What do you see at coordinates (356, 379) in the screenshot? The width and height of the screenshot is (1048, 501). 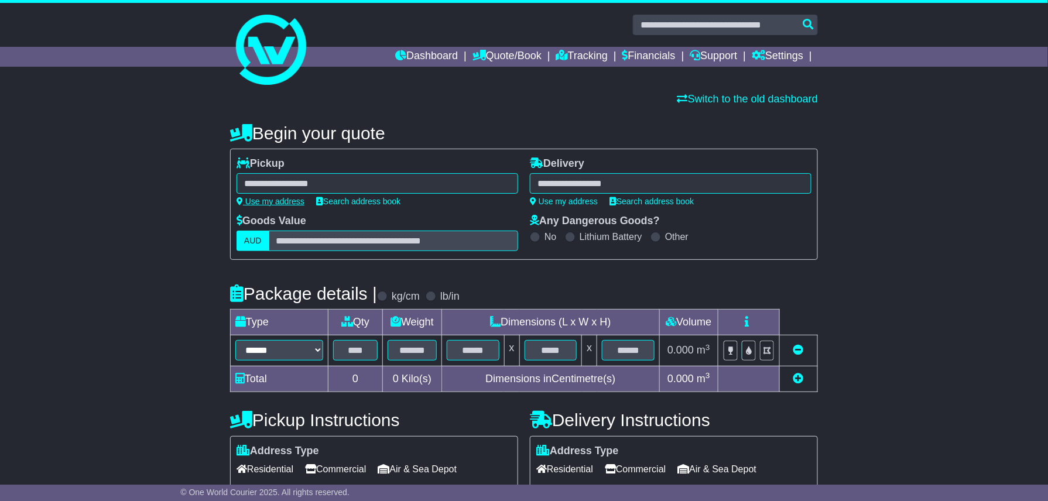 I see `td: 0` at bounding box center [356, 379].